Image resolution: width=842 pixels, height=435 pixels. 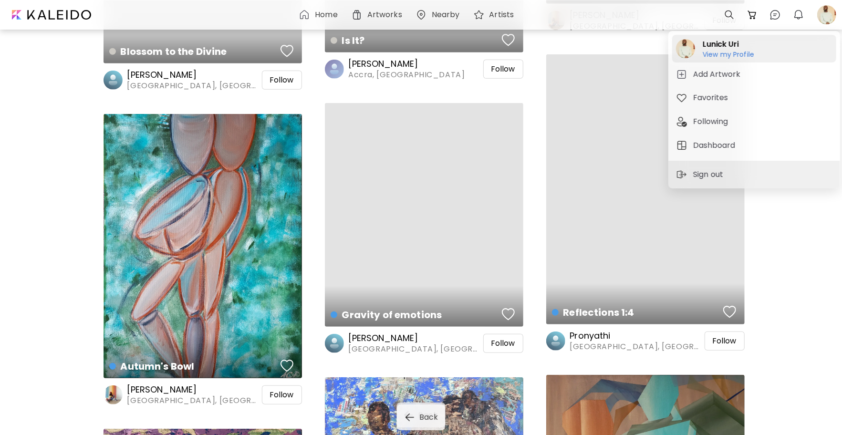 I want to click on button: tabDashboard, so click(x=754, y=146).